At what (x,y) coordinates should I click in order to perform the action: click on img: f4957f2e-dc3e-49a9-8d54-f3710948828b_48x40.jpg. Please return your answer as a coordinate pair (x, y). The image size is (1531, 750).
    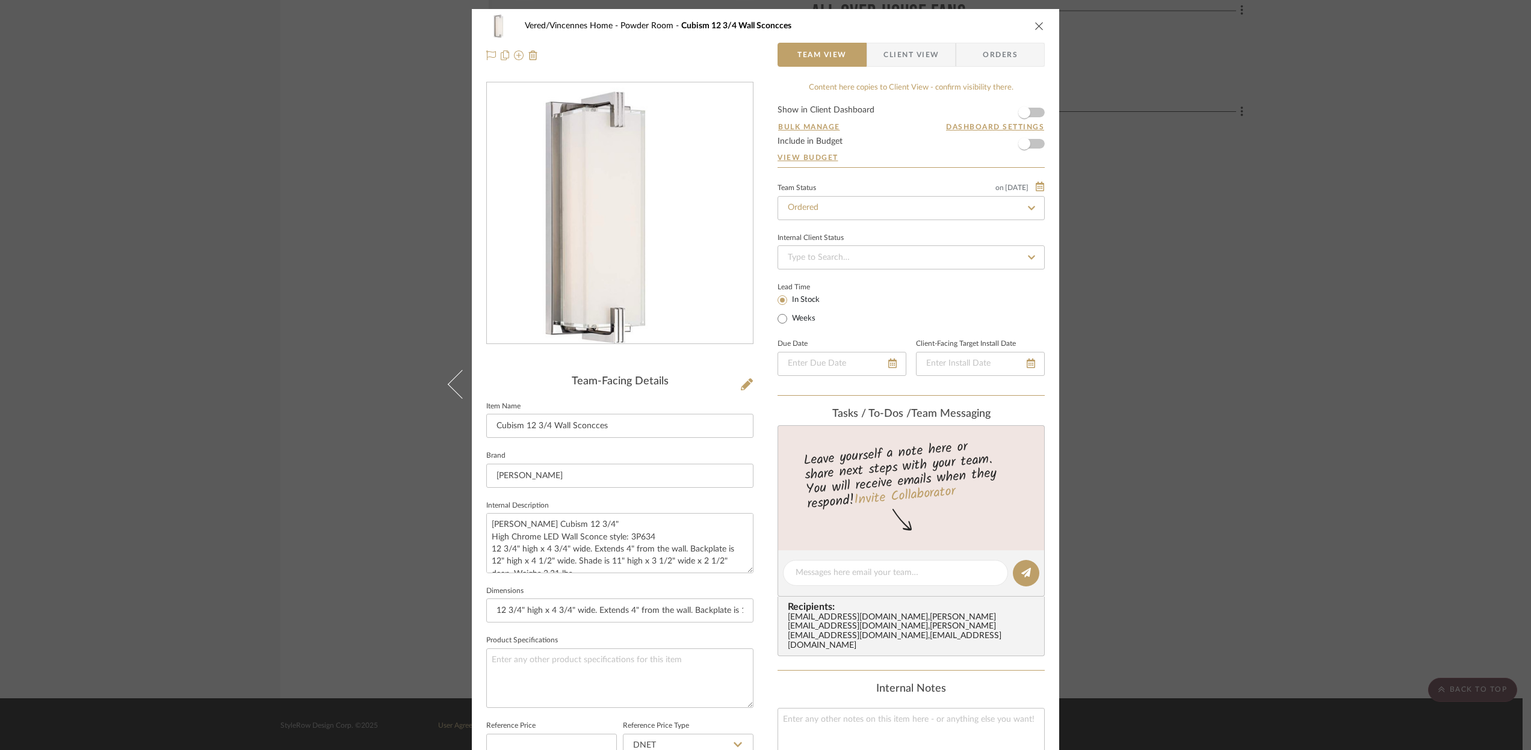
    Looking at the image, I should click on (501, 26).